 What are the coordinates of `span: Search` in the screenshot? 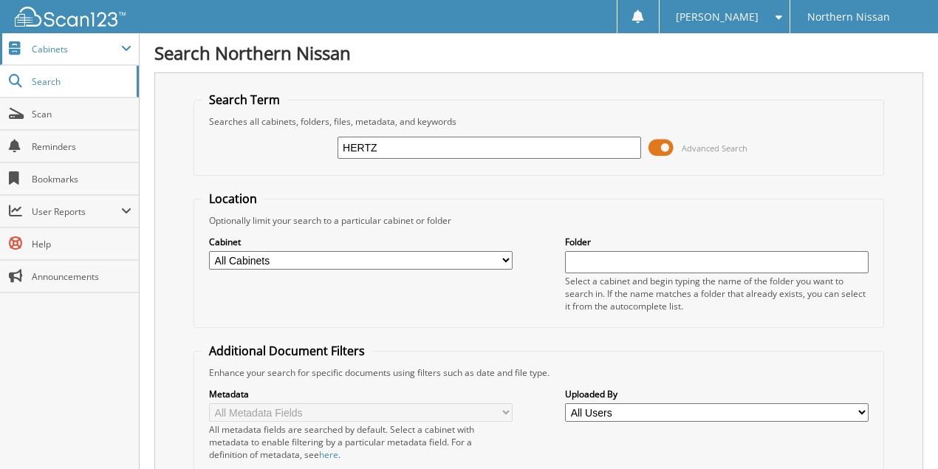 It's located at (81, 81).